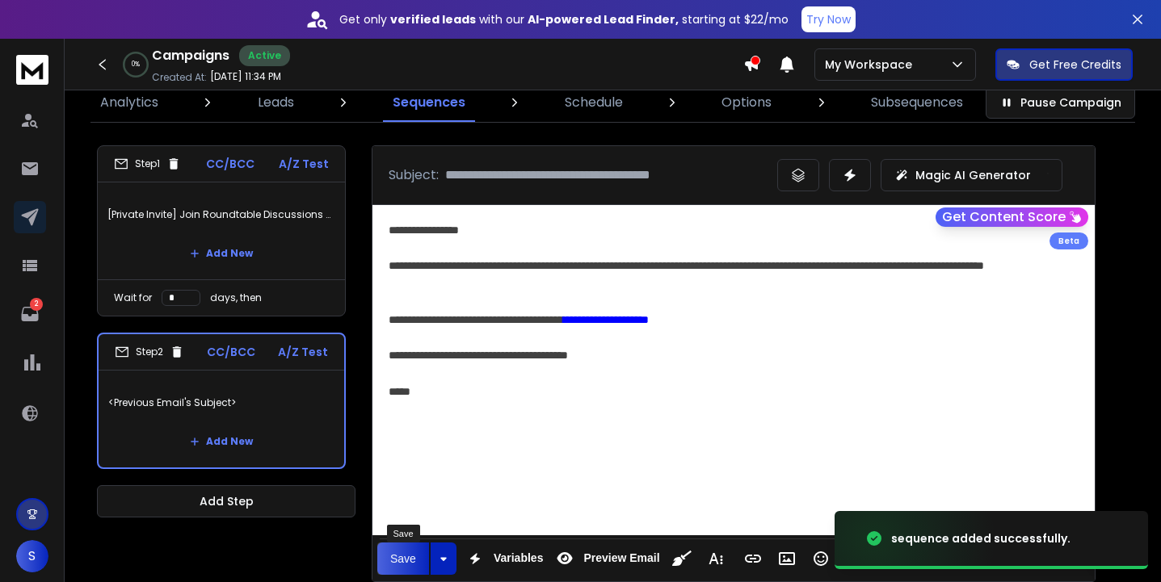  Describe the element at coordinates (917, 103) in the screenshot. I see `a: Subsequences` at that location.